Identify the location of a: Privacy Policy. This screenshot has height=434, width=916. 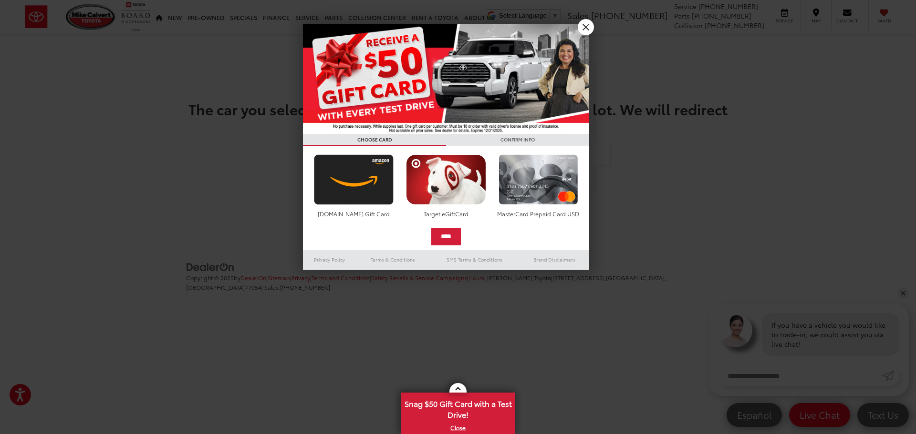
(330, 260).